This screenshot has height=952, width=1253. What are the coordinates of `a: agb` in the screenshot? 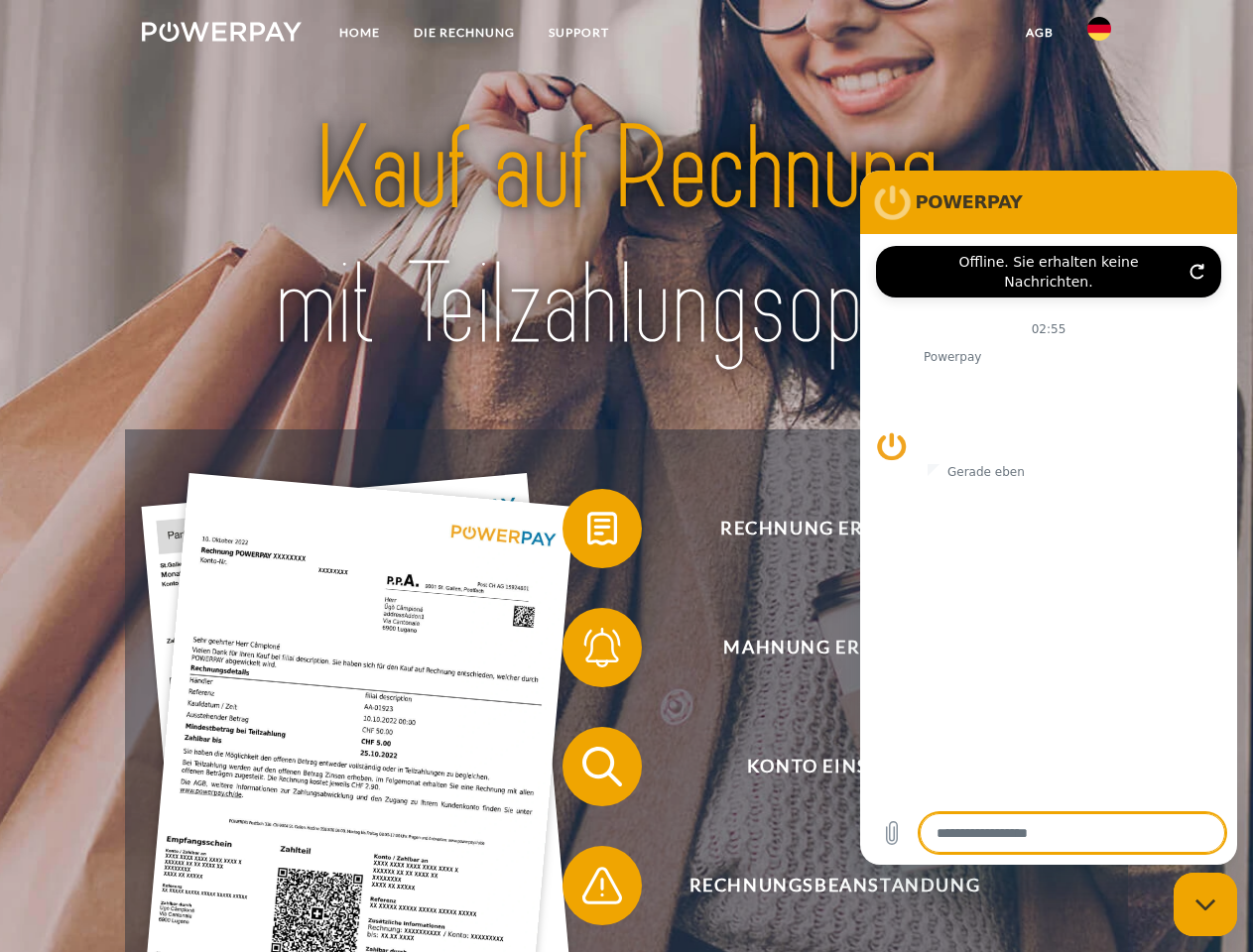 It's located at (1040, 33).